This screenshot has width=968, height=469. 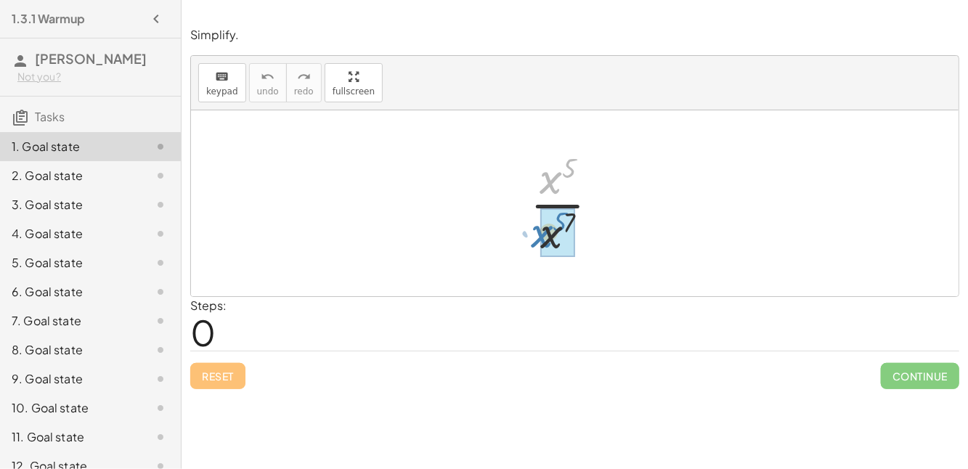 What do you see at coordinates (268, 83) in the screenshot?
I see `button: undoundo` at bounding box center [268, 83].